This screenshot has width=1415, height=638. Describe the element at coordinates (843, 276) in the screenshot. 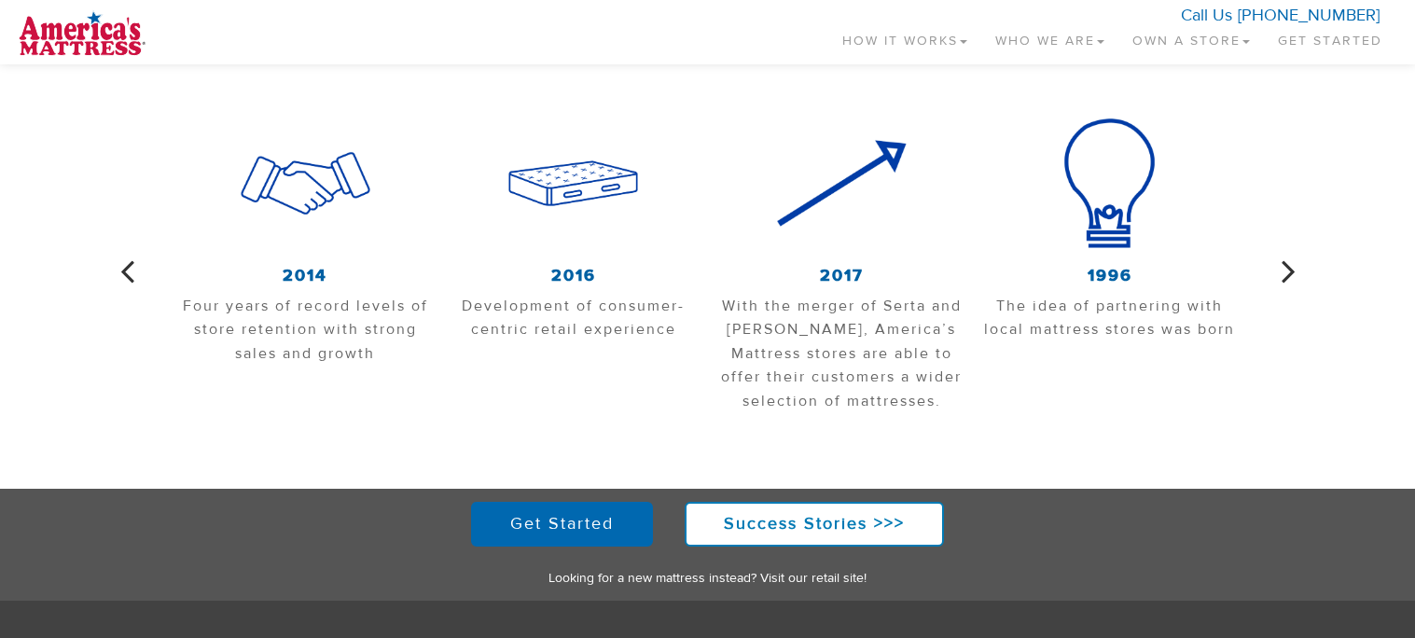

I see `h3: 2017` at that location.